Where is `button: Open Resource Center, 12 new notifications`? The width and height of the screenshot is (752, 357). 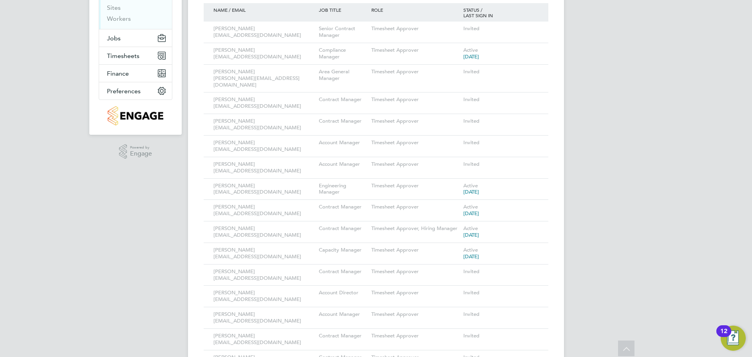 button: Open Resource Center, 12 new notifications is located at coordinates (733, 338).